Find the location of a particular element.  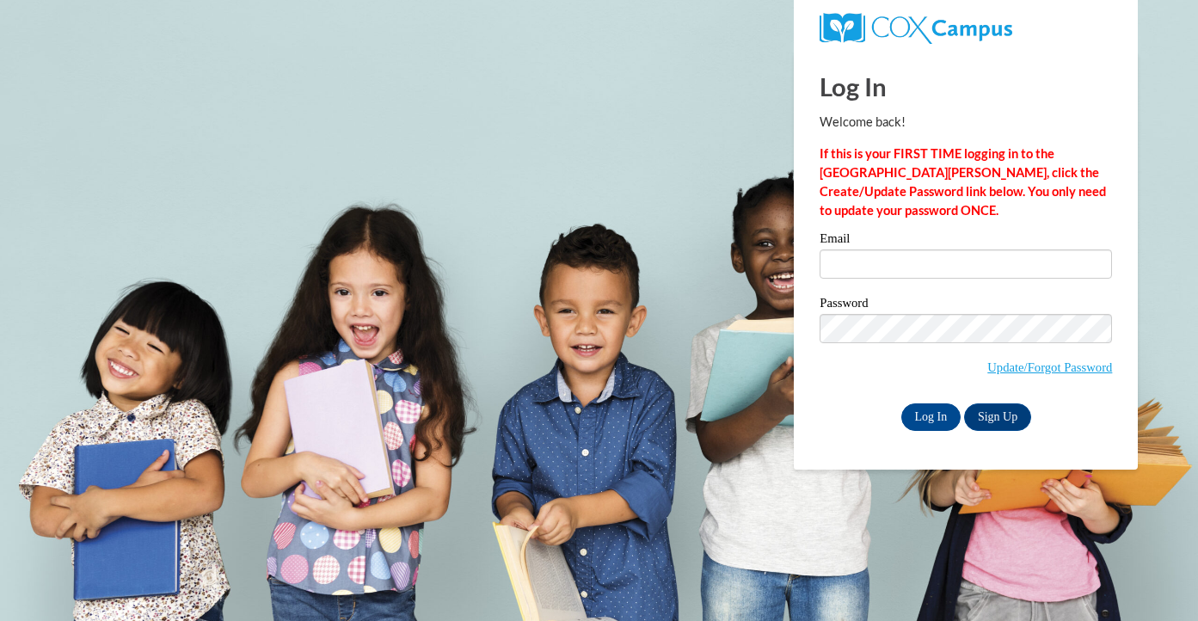

h1: Log In is located at coordinates (965, 86).